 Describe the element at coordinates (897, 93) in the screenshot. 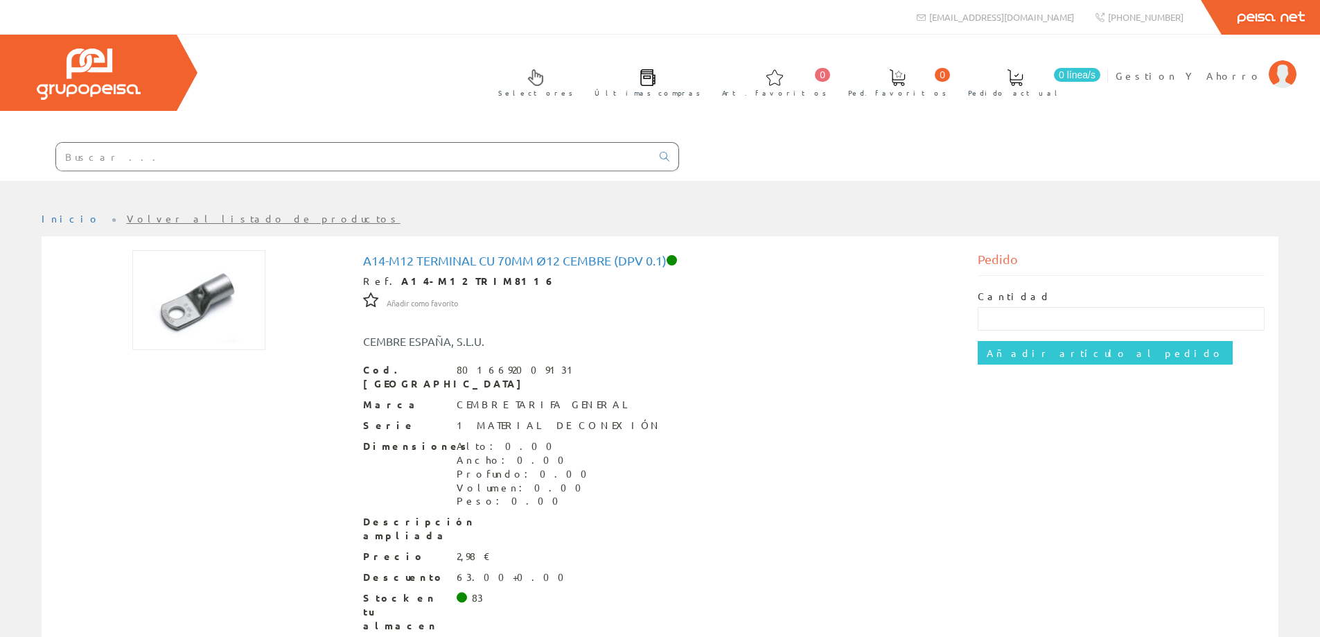

I see `span: Ped. favoritos` at that location.